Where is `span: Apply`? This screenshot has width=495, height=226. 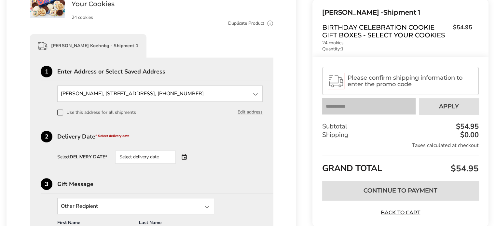 span: Apply is located at coordinates (449, 106).